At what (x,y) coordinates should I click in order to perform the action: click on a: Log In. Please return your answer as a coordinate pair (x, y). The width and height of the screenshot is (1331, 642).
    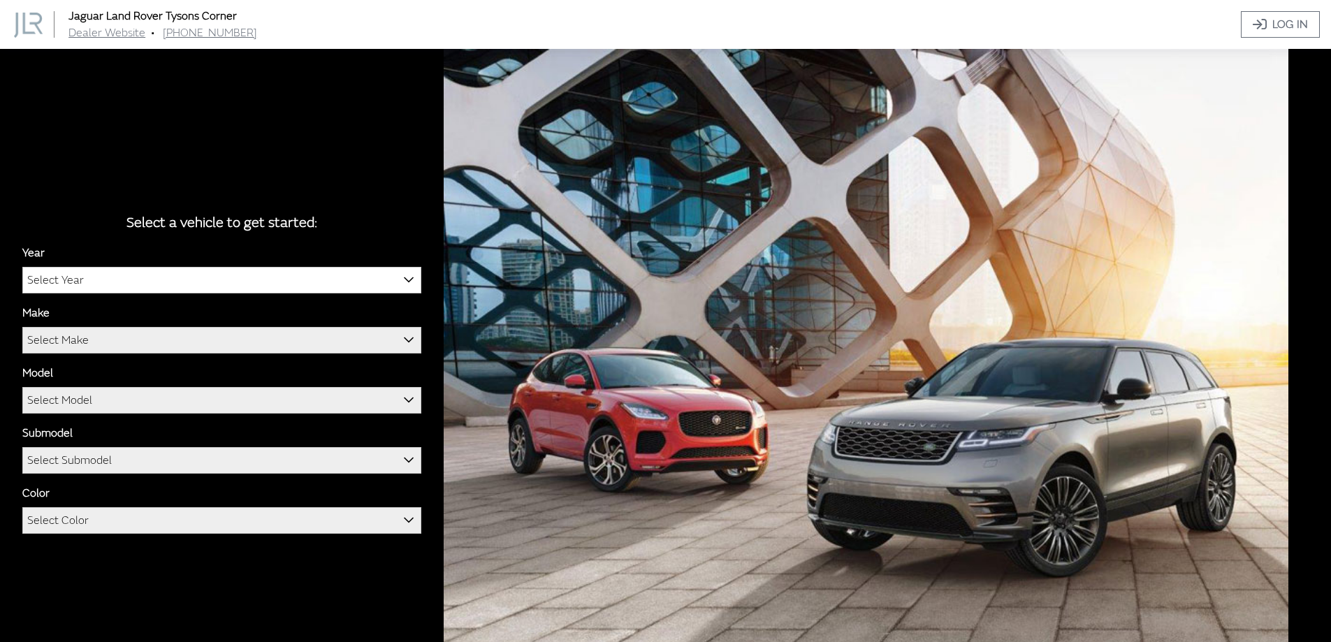
    Looking at the image, I should click on (1280, 24).